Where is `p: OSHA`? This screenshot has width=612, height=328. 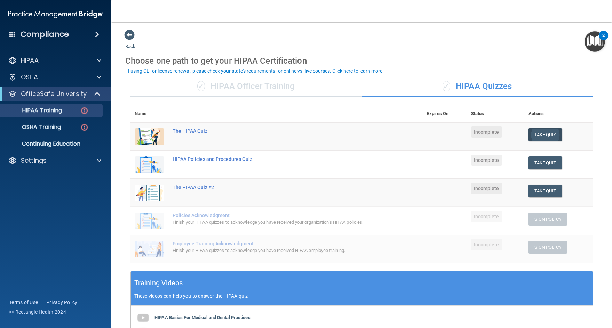
p: OSHA is located at coordinates (30, 77).